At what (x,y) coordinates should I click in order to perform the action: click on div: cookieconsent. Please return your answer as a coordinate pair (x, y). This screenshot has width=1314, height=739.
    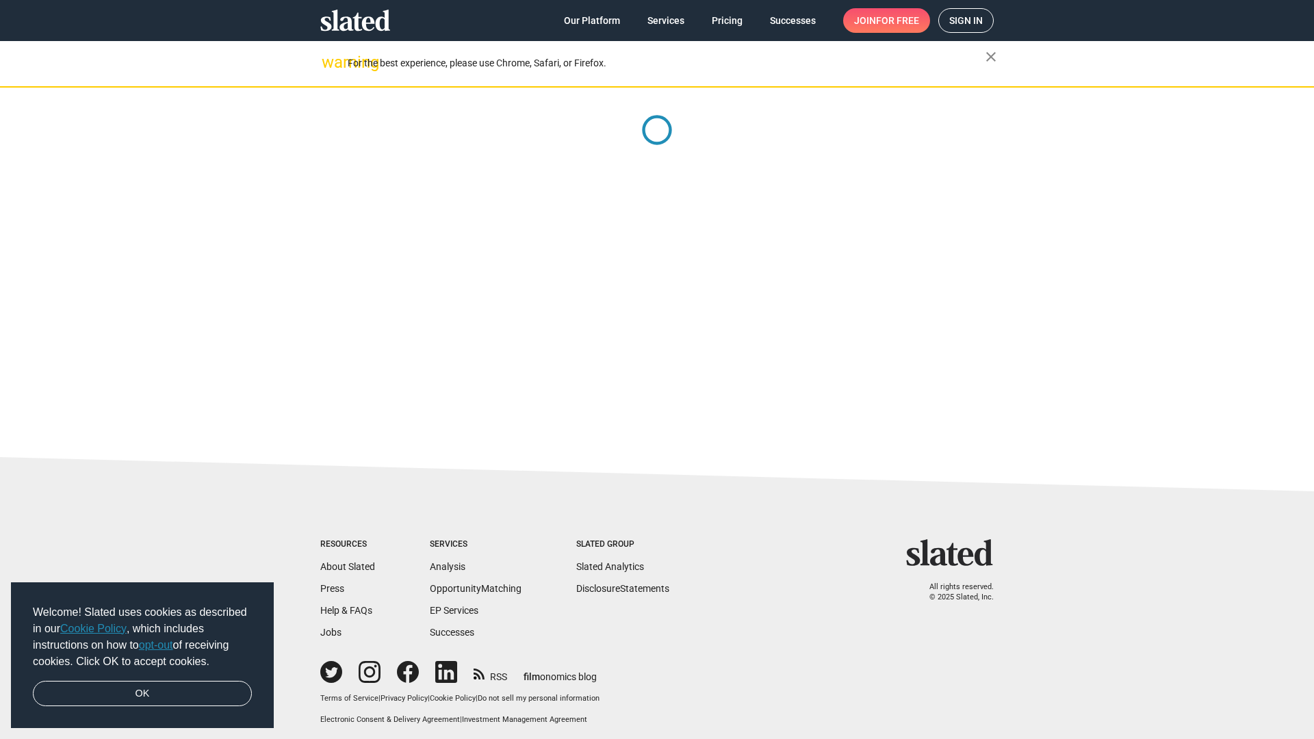
    Looking at the image, I should click on (142, 655).